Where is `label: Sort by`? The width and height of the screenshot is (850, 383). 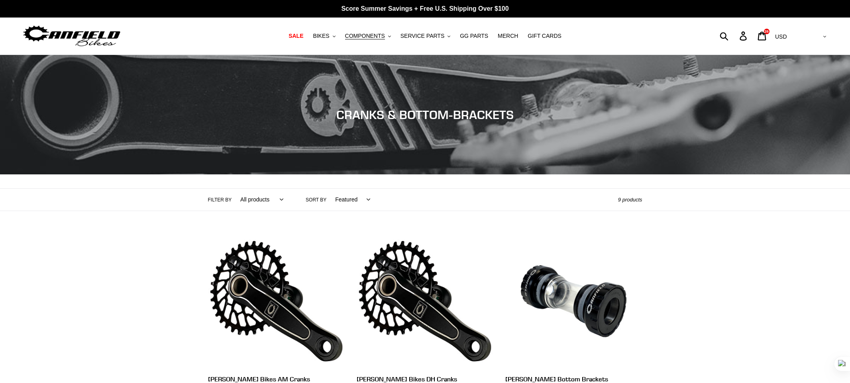 label: Sort by is located at coordinates (316, 200).